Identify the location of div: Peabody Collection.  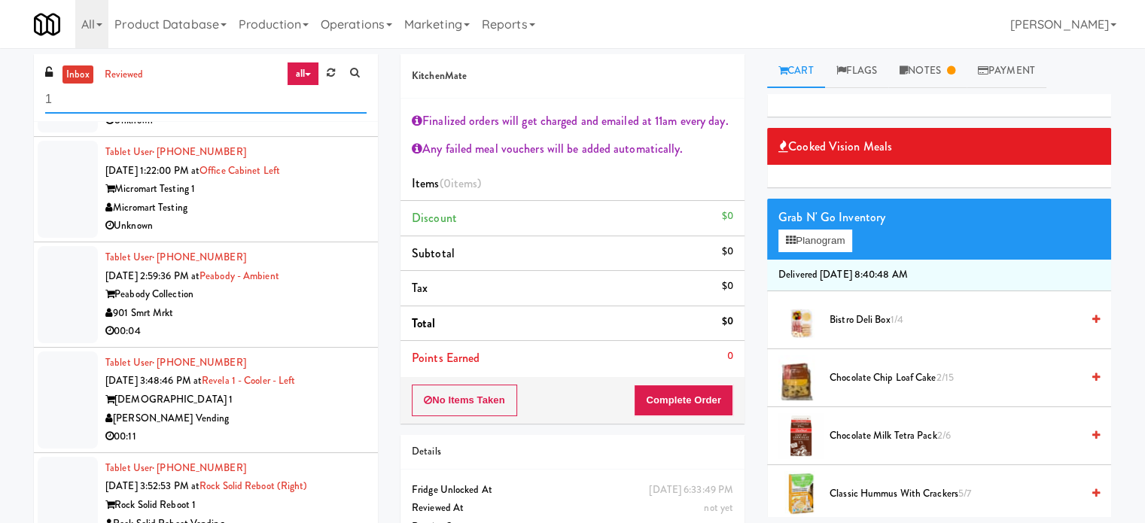
(236, 294).